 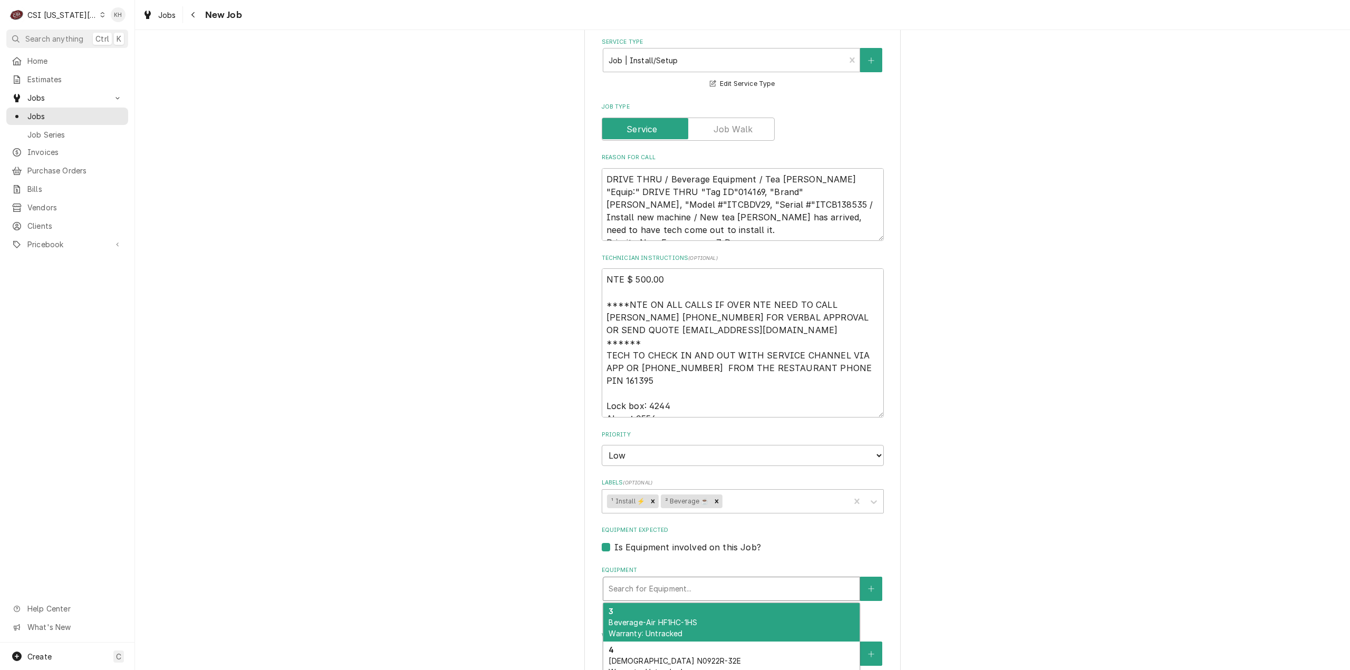 I want to click on label: Who called in this service?, so click(x=742, y=636).